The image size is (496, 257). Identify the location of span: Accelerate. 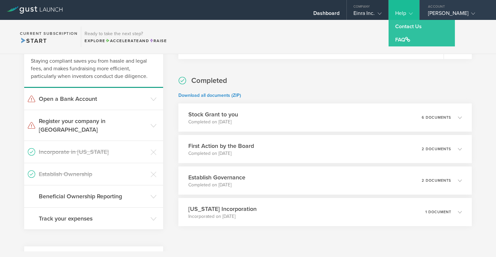
(122, 41).